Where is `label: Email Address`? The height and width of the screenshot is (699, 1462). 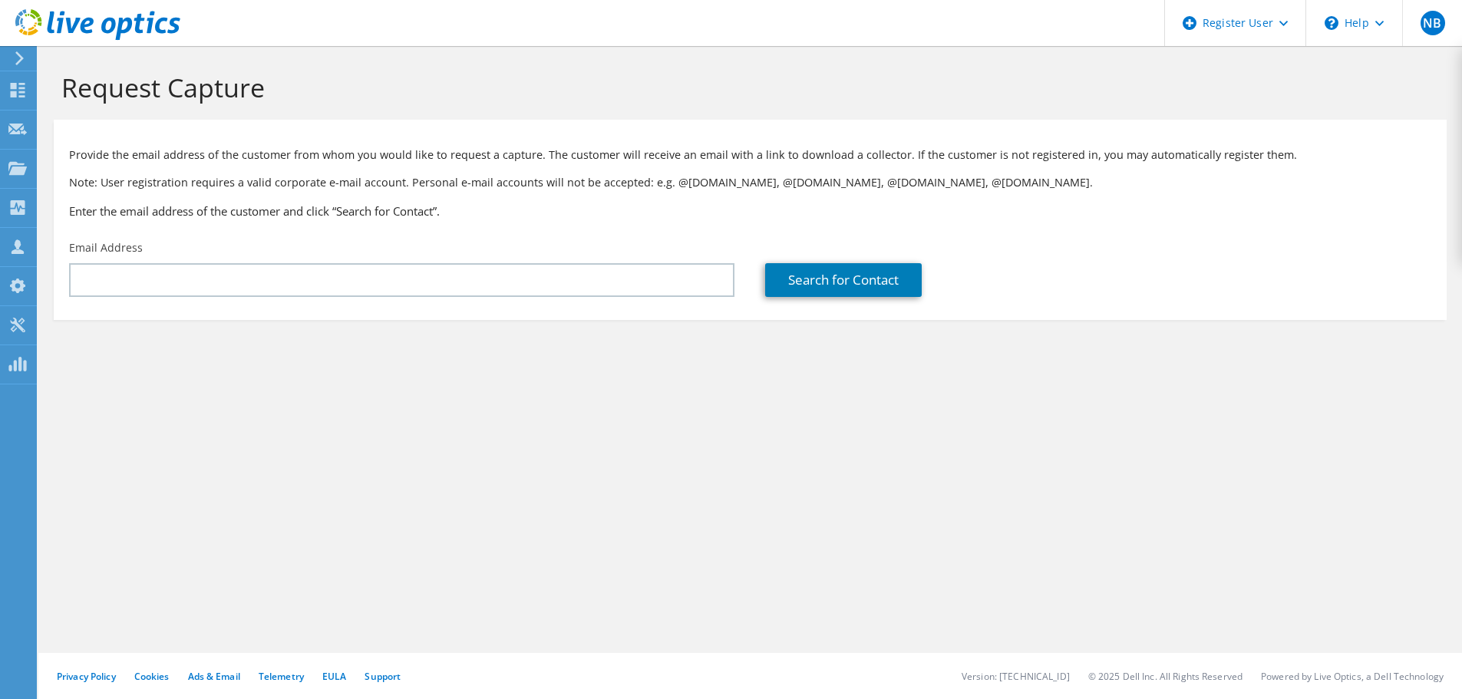 label: Email Address is located at coordinates (106, 248).